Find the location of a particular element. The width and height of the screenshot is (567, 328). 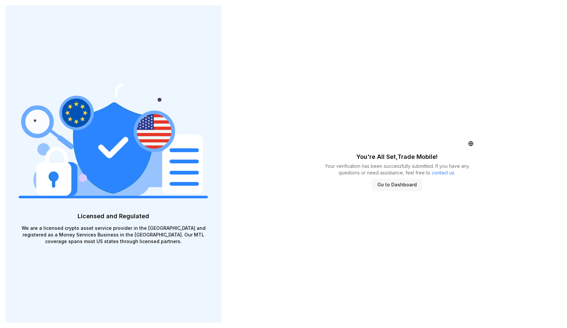

a: contact us. is located at coordinates (443, 172).